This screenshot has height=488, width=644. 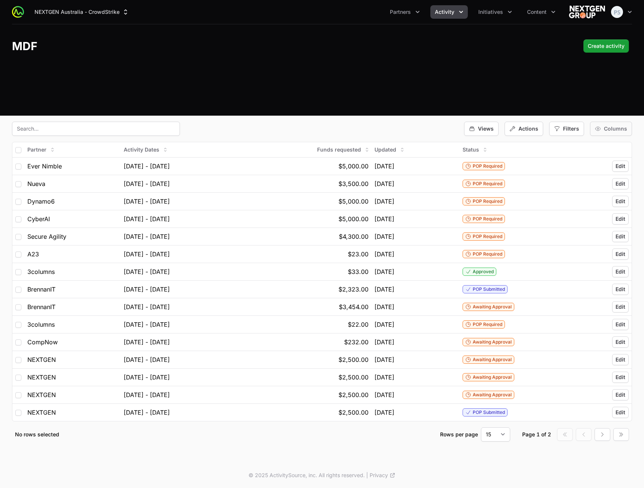 I want to click on div: Supplier switch menu, so click(x=82, y=12).